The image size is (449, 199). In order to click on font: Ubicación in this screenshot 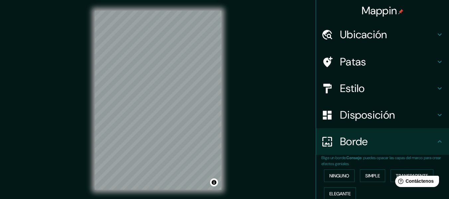, I will do `click(363, 35)`.